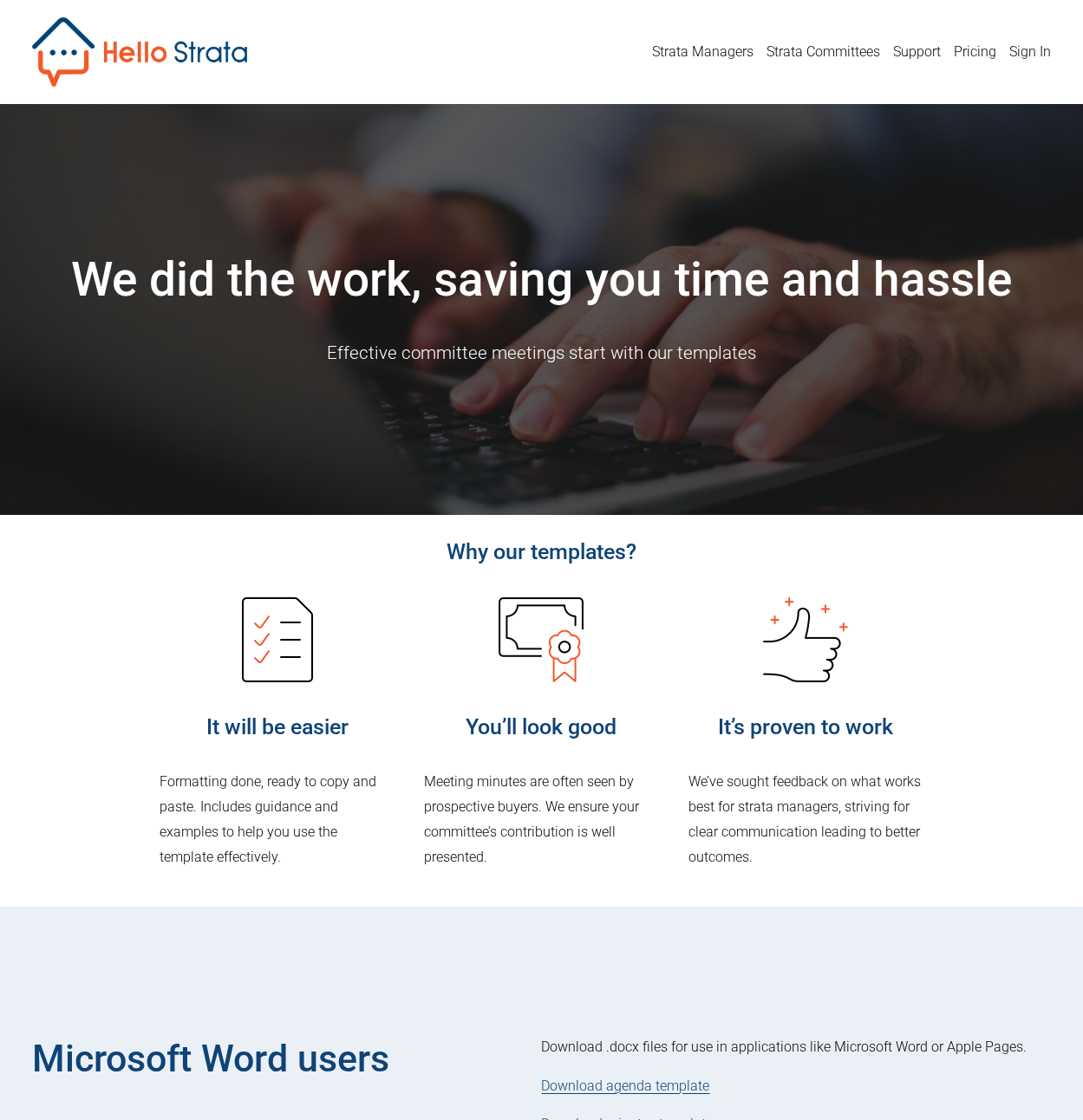 The width and height of the screenshot is (1083, 1120). Describe the element at coordinates (795, 1047) in the screenshot. I see `p: Download .docx files for use in applications like Microsoft Word or Apple Pages.` at that location.